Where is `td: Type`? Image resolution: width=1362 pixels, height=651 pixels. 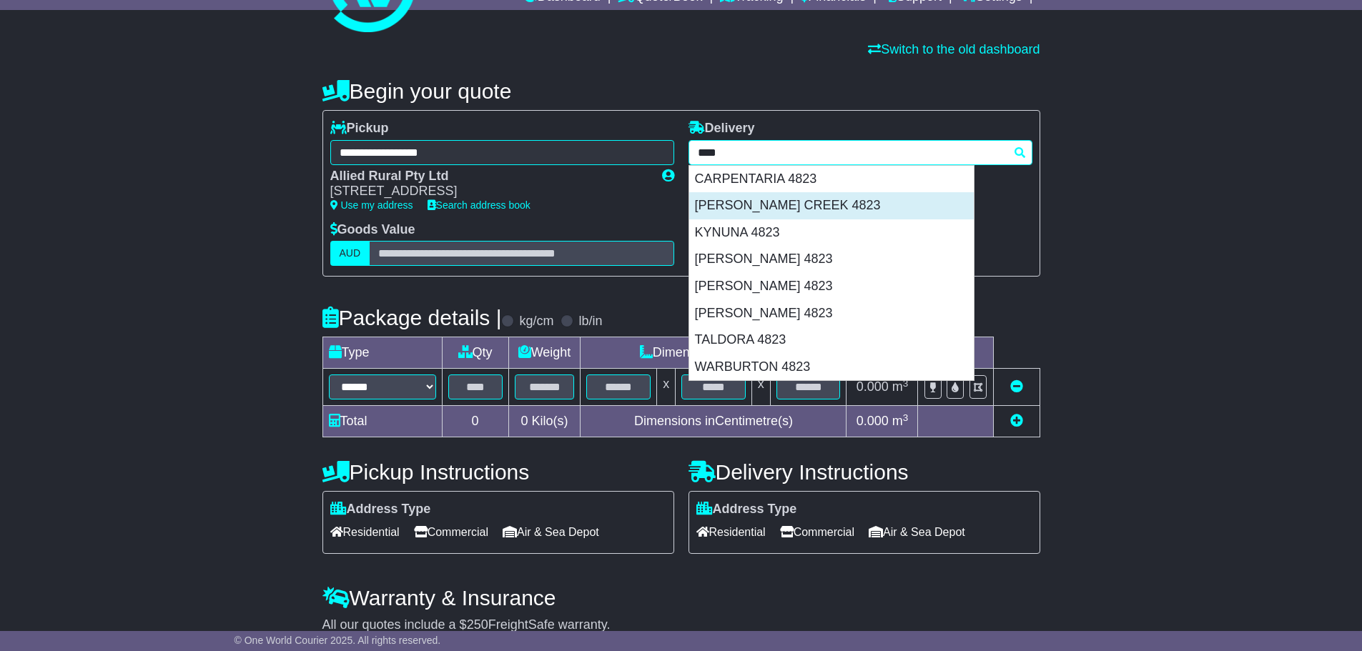 td: Type is located at coordinates (382, 353).